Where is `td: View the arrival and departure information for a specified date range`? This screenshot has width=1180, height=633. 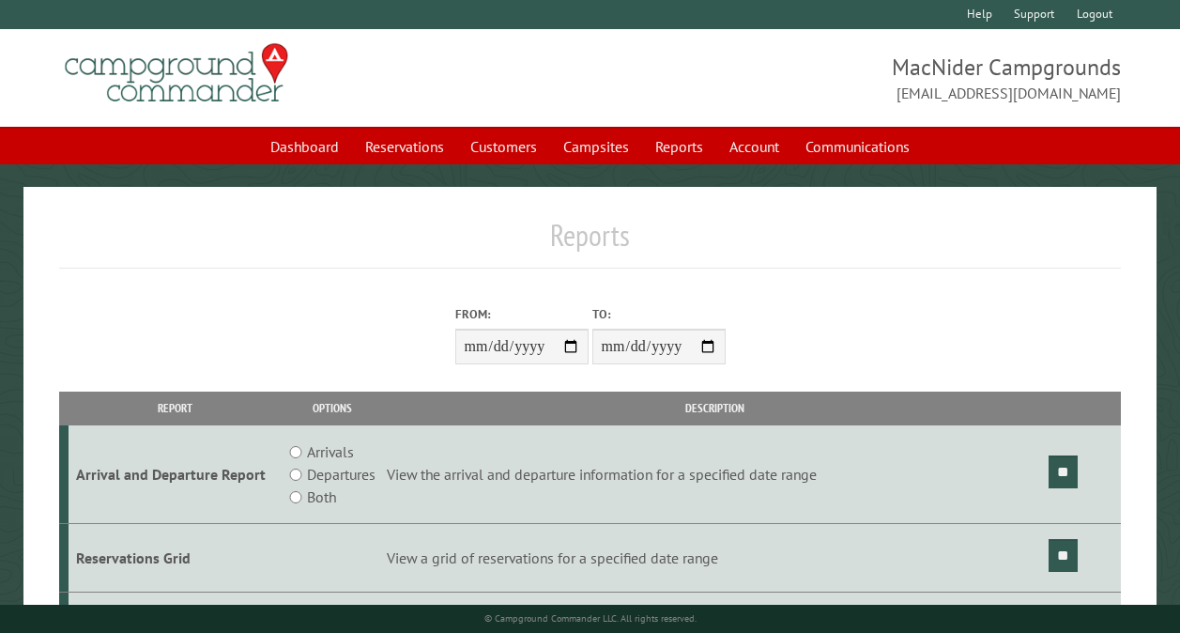 td: View the arrival and departure information for a specified date range is located at coordinates (714, 474).